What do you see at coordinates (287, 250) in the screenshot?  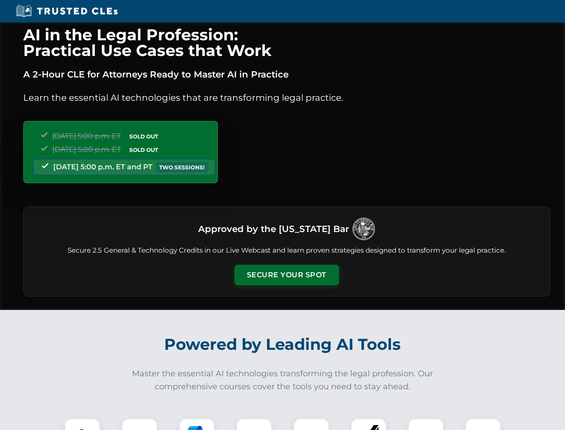 I see `p: Secure 2.5 General & Technology Credits in our Live Webcast and learn proven strategies designed ...` at bounding box center [287, 250].